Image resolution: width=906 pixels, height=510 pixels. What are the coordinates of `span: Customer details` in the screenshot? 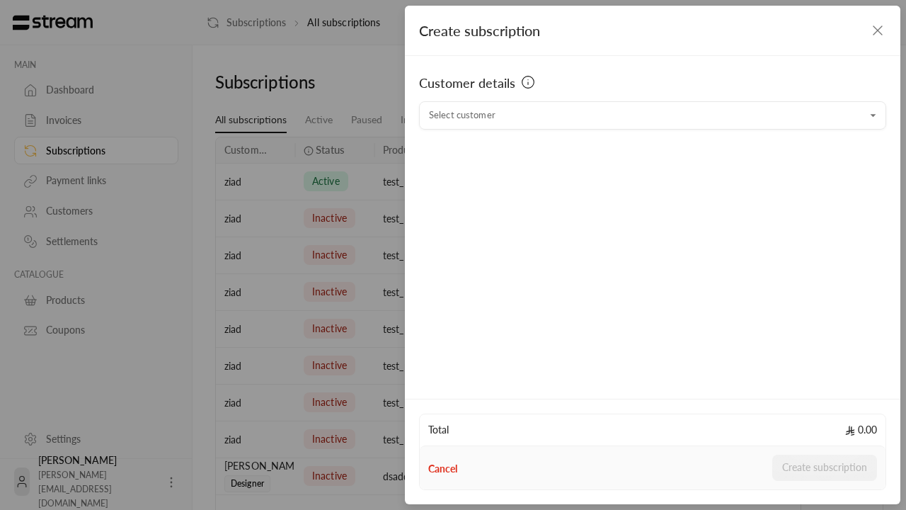 It's located at (467, 83).